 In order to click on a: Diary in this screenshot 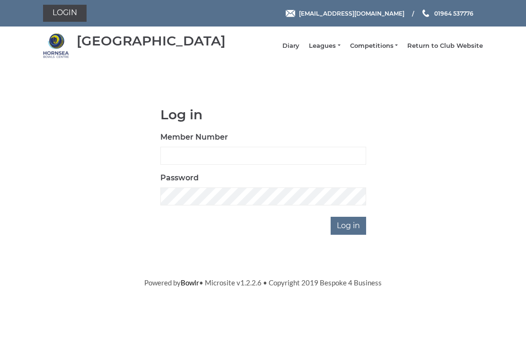, I will do `click(291, 46)`.